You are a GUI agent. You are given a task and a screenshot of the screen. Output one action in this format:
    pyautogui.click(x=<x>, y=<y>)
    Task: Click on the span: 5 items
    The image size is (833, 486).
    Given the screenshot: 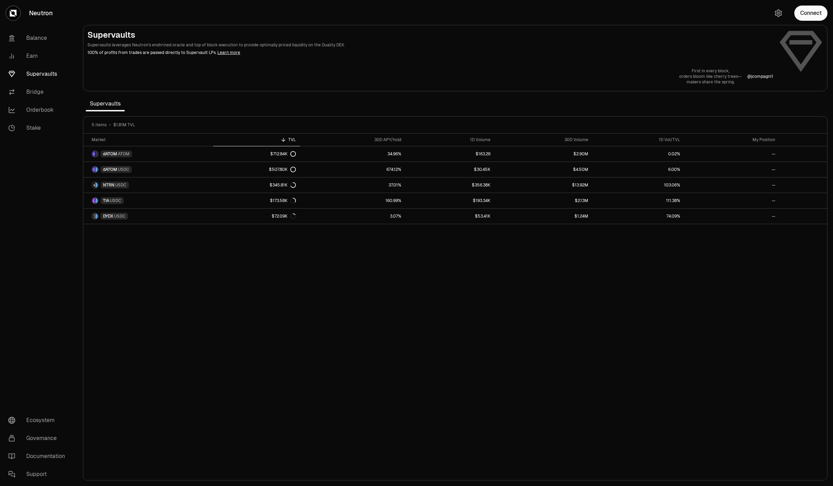 What is the action you would take?
    pyautogui.click(x=99, y=125)
    